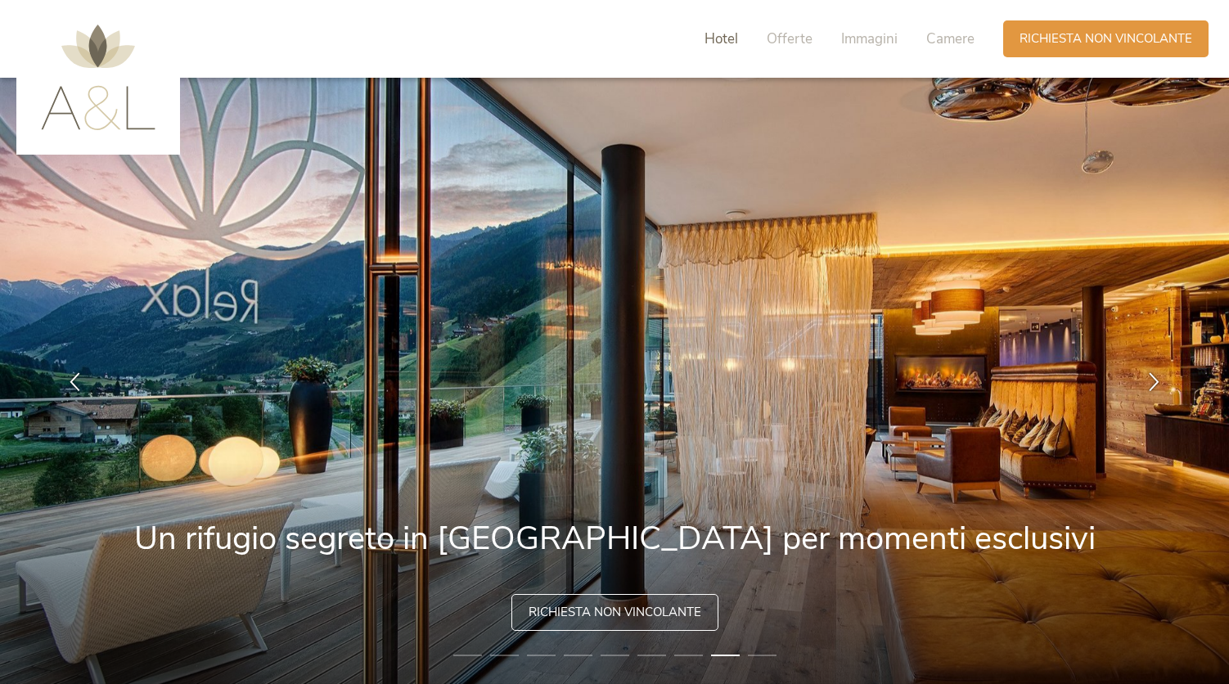 This screenshot has width=1229, height=684. What do you see at coordinates (869, 38) in the screenshot?
I see `span: Immagini` at bounding box center [869, 38].